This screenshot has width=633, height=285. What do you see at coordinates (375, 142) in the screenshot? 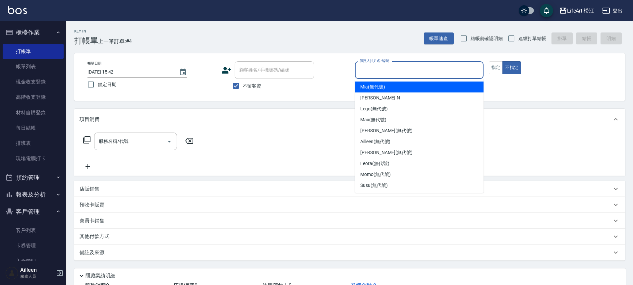
I see `span: Ailleen (無代號)` at bounding box center [375, 142].